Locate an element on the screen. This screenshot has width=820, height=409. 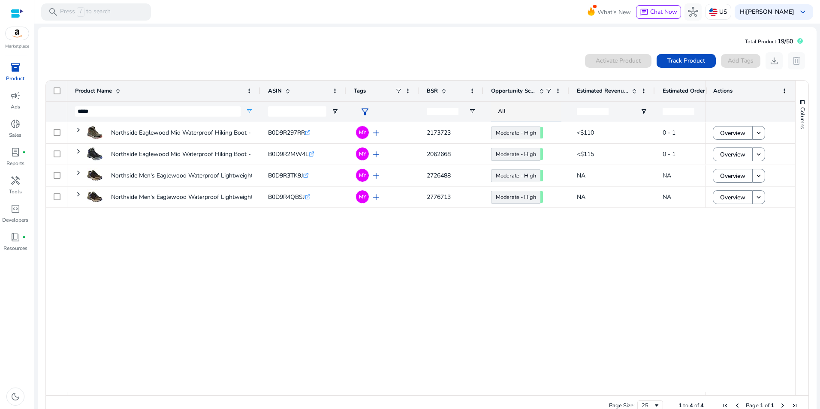
span: <$110 is located at coordinates (586, 133).